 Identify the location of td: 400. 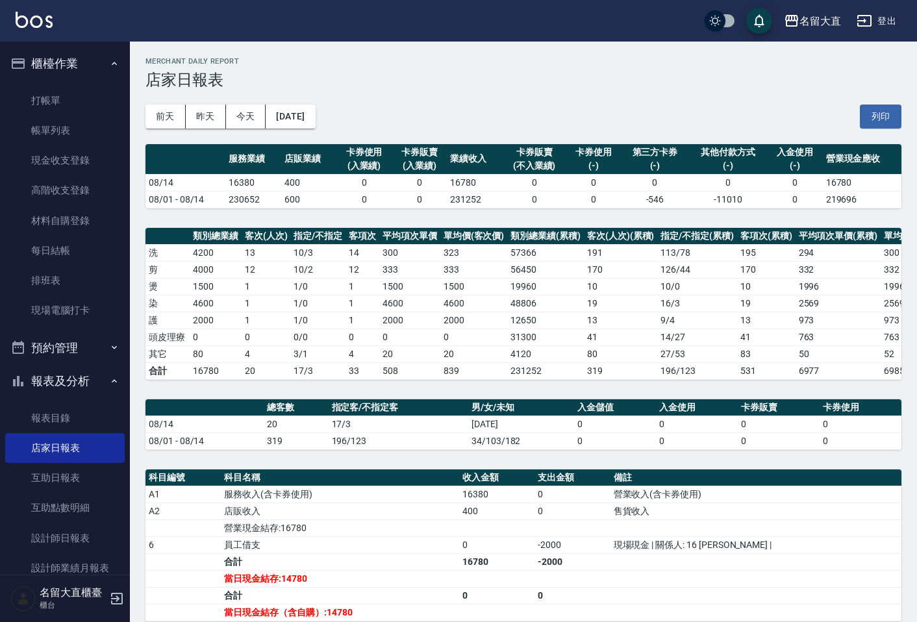
(309, 183).